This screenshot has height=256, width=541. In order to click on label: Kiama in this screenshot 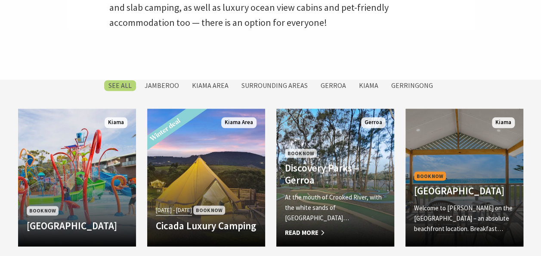, I will do `click(369, 85)`.